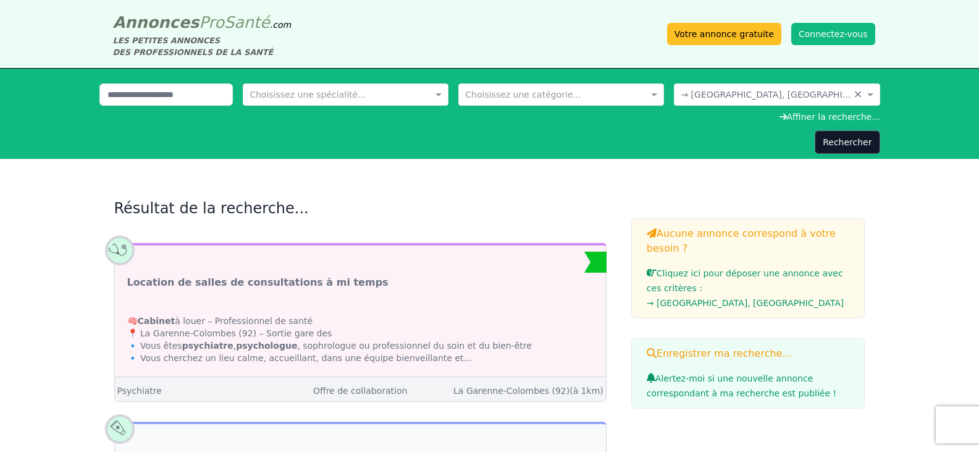 Image resolution: width=979 pixels, height=452 pixels. Describe the element at coordinates (724, 34) in the screenshot. I see `a: Votre annonce gratuite` at that location.